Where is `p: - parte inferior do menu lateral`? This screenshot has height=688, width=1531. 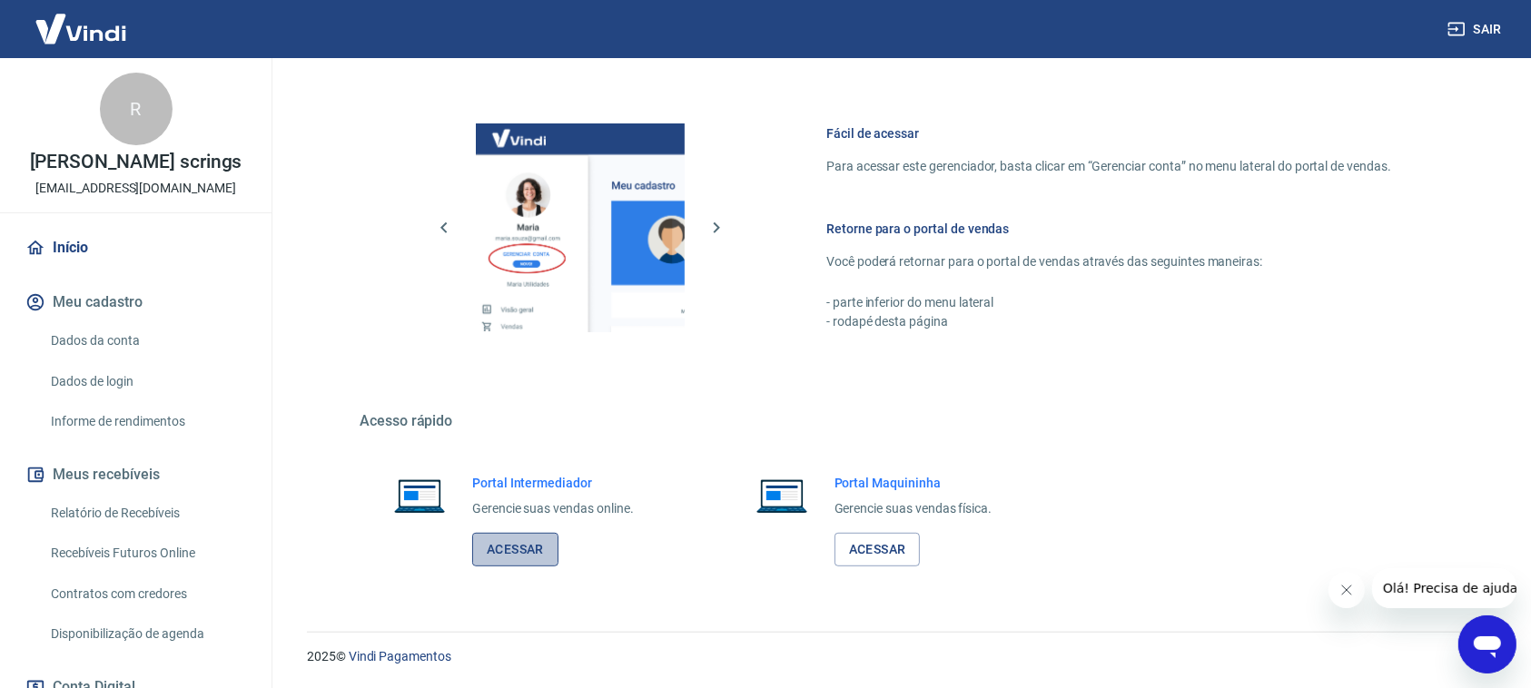
p: - parte inferior do menu lateral is located at coordinates (1109, 302).